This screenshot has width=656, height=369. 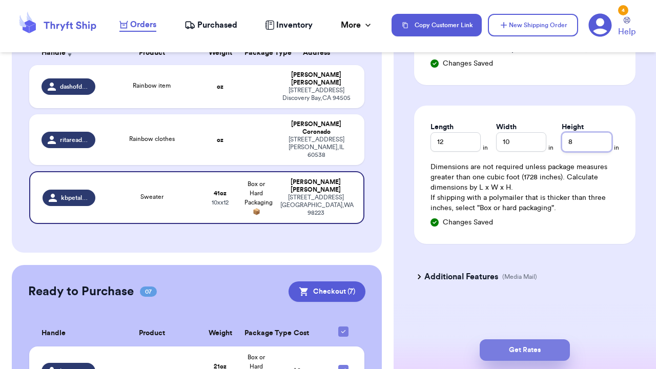 What do you see at coordinates (442, 127) in the screenshot?
I see `label: Length` at bounding box center [442, 127].